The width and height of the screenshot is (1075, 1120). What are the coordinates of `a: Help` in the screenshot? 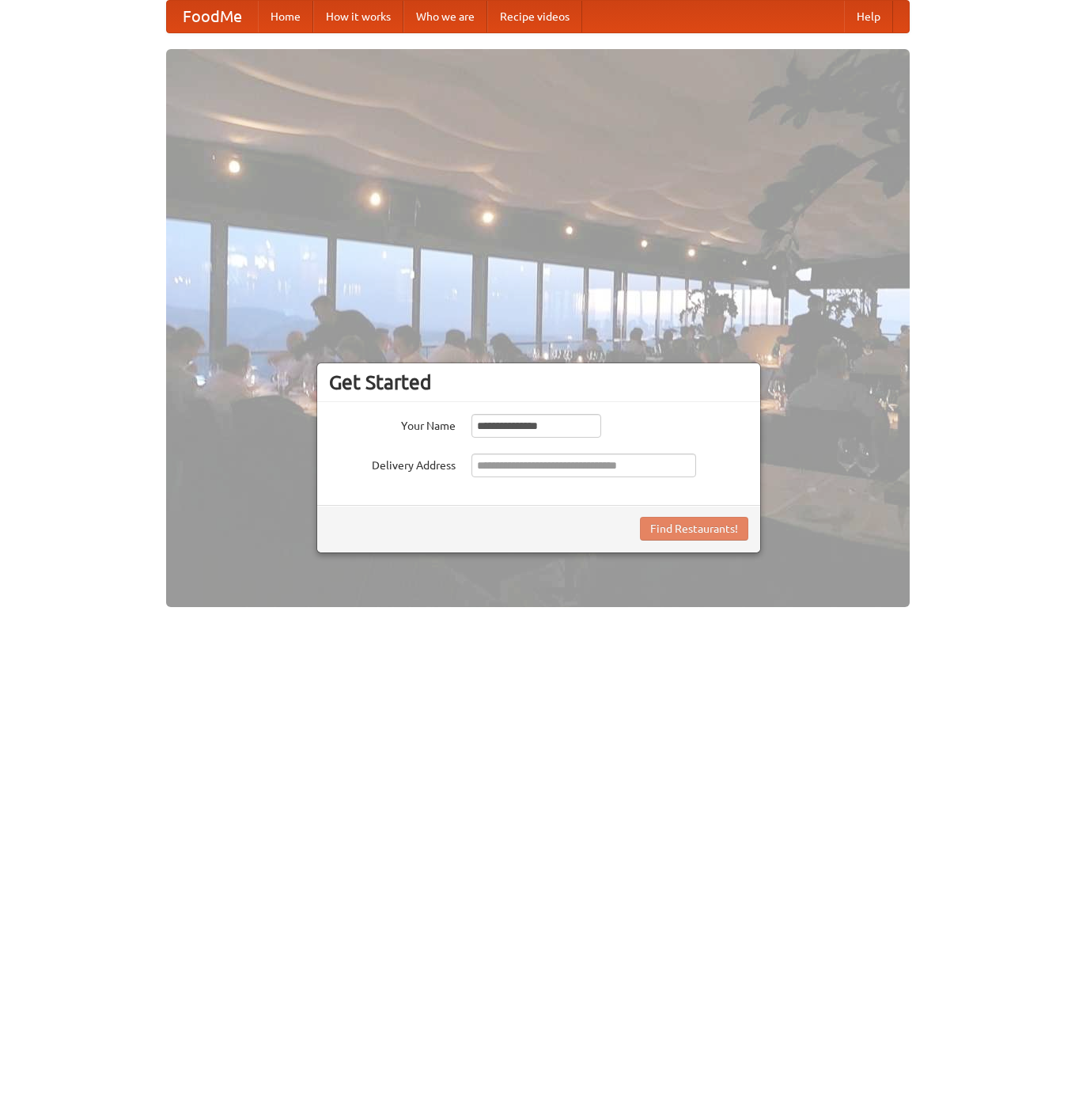 It's located at (869, 17).